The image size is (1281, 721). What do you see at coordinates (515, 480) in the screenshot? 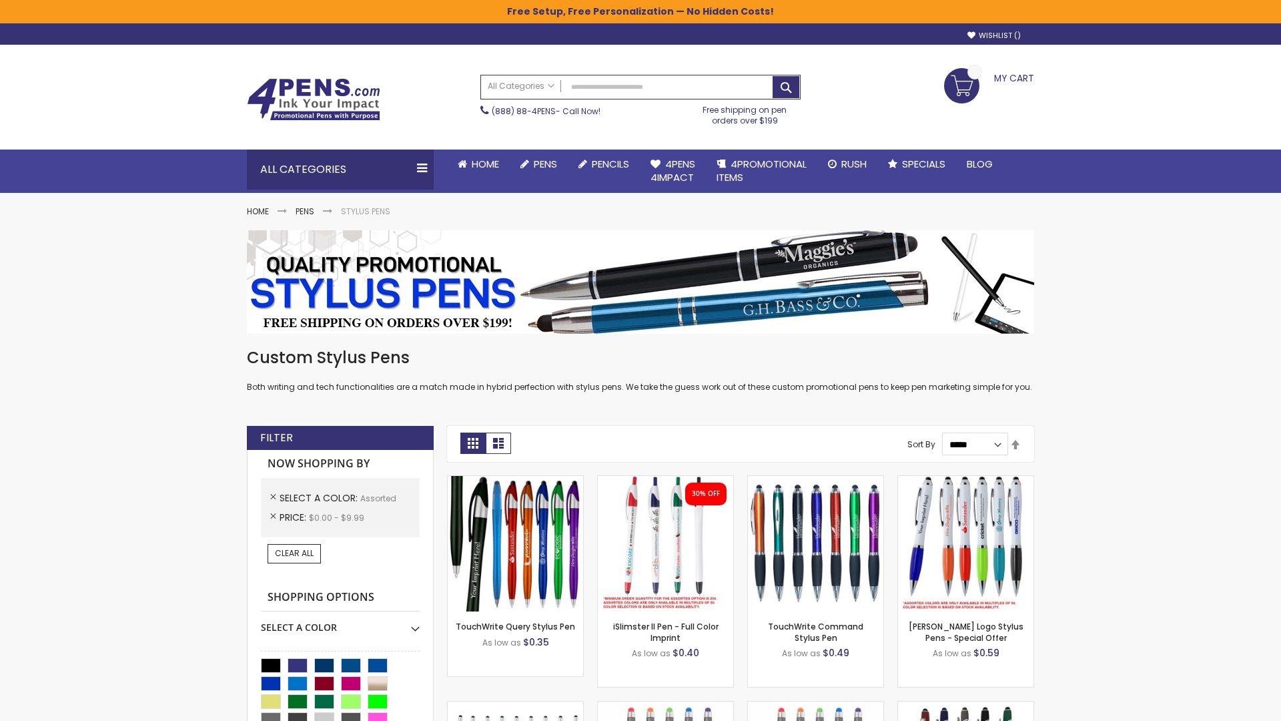
I see `a: TouchWrite Query Stylus Pen-Assorted` at bounding box center [515, 480].